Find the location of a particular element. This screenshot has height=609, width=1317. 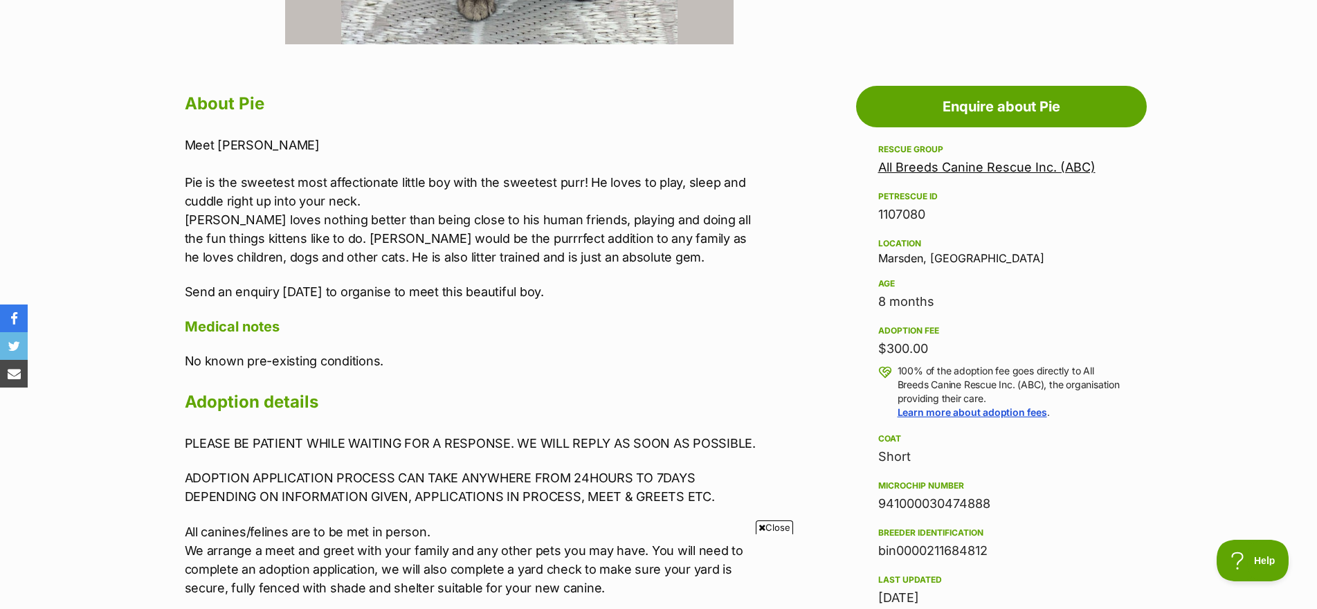

p: No known pre-existing conditions. is located at coordinates (471, 361).